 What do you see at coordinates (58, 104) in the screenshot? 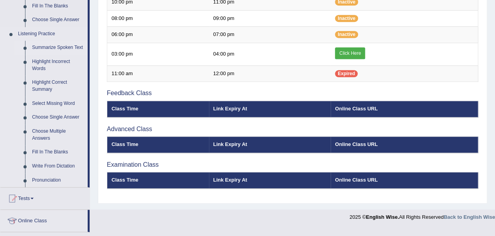
I see `a: Select Missing Word` at bounding box center [58, 104].